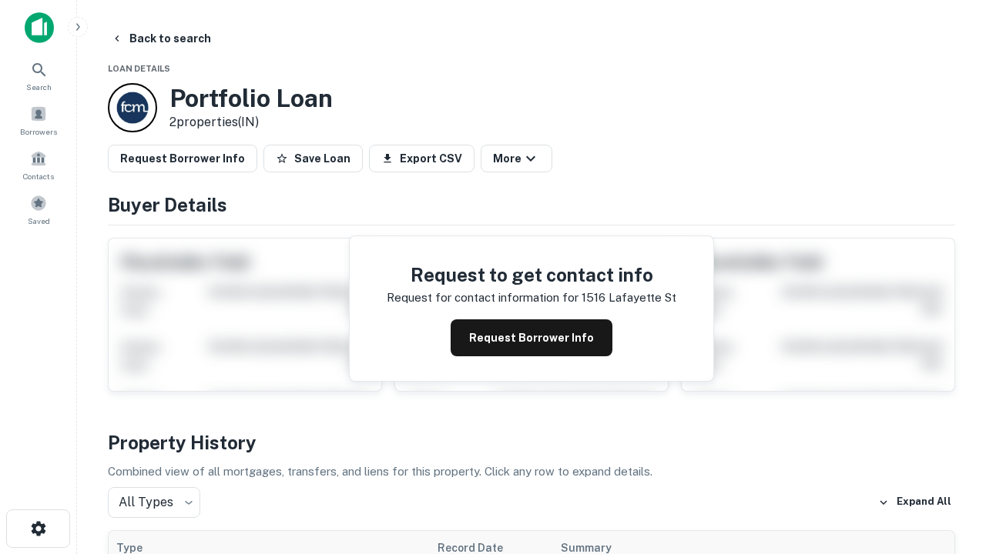  What do you see at coordinates (531, 472) in the screenshot?
I see `p: Combined view of all mortgages, transfers, and liens for this property. Click any row to expand d...` at bounding box center [531, 472].